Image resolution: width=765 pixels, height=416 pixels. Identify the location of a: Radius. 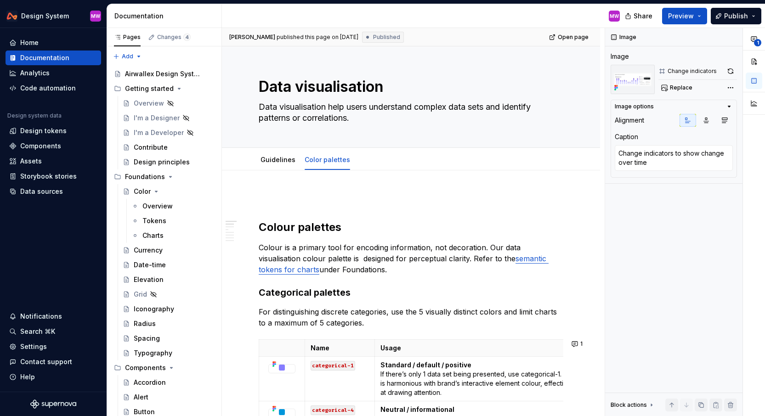
(168, 324).